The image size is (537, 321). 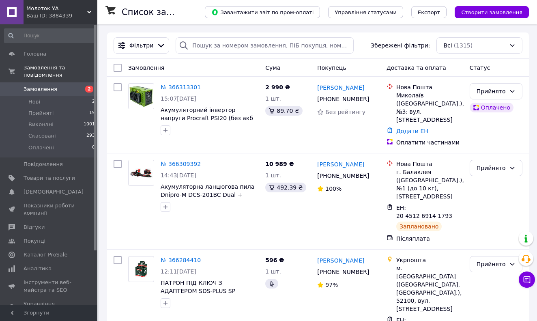 I want to click on span: 100%, so click(x=333, y=189).